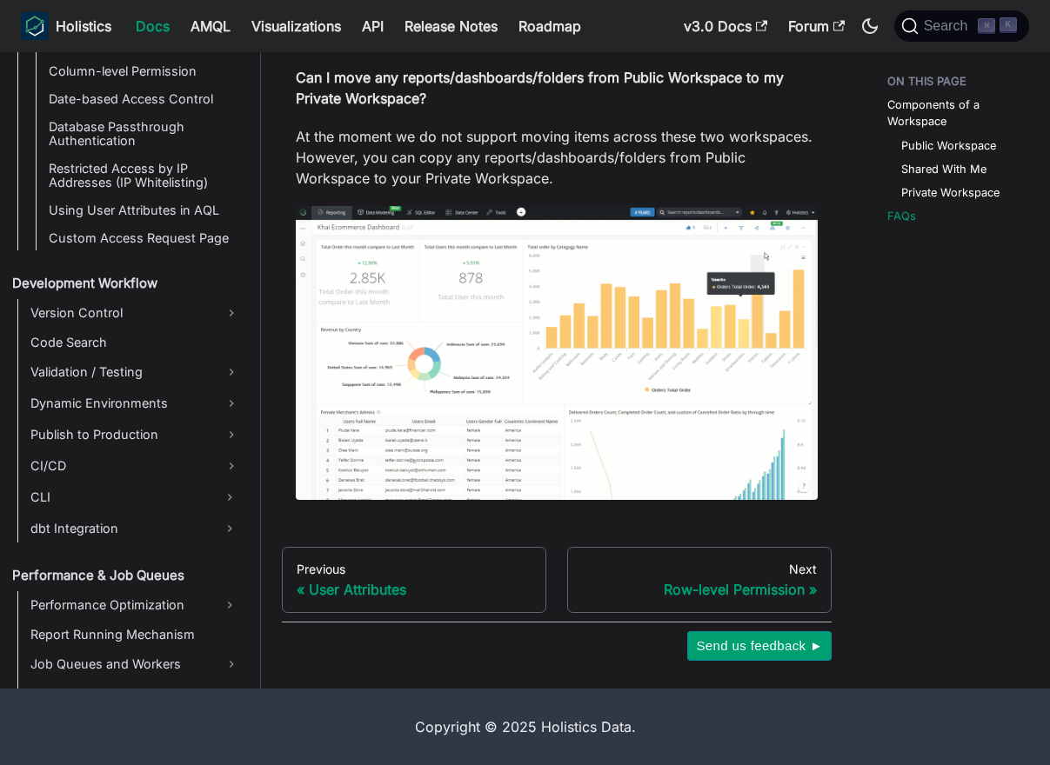 The height and width of the screenshot is (765, 1050). Describe the element at coordinates (144, 134) in the screenshot. I see `a: Database Passthrough Authentication` at that location.